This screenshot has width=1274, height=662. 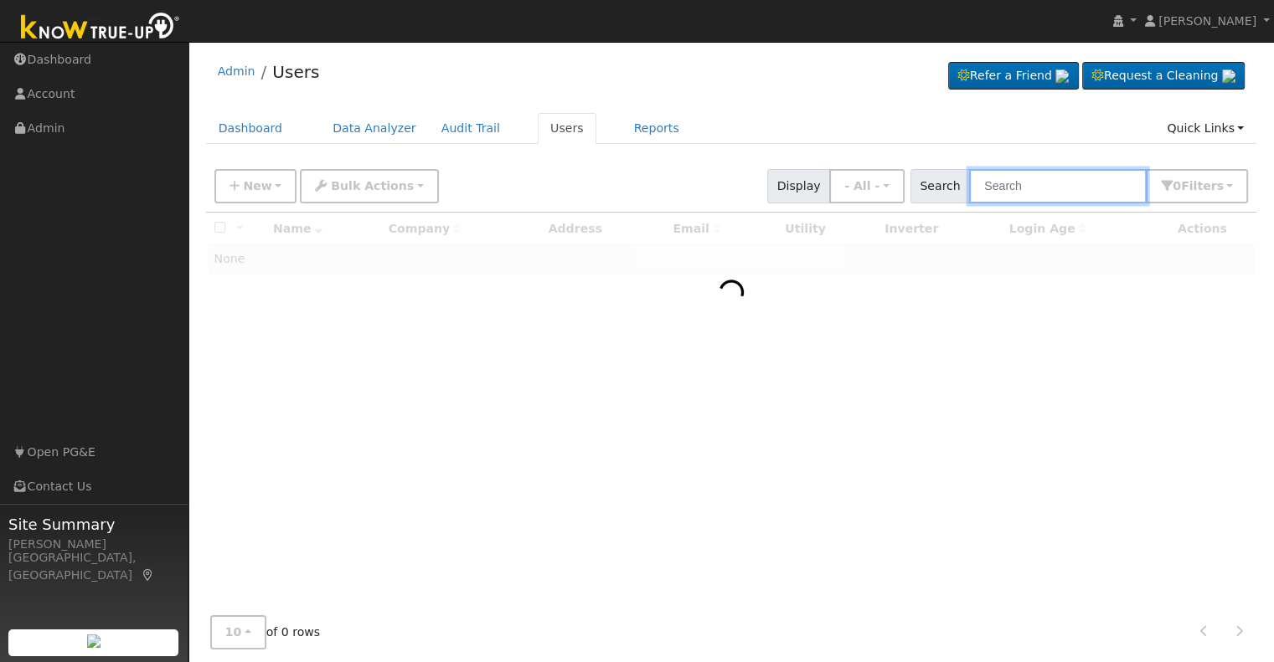 I want to click on a: Data Analyzer, so click(x=374, y=128).